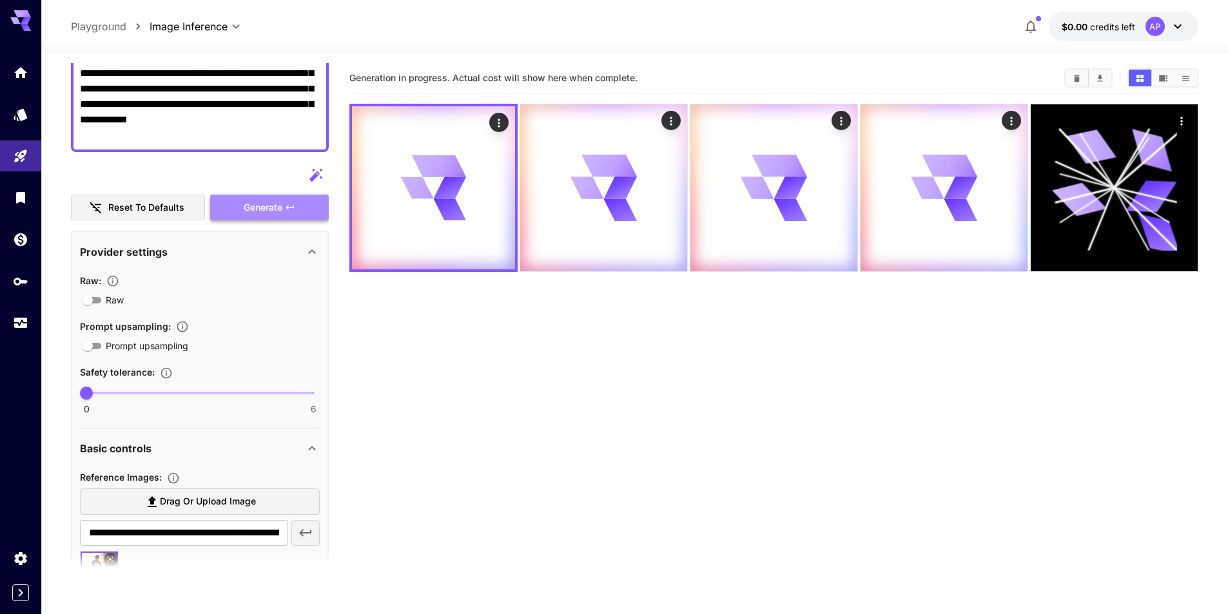 This screenshot has height=614, width=1228. What do you see at coordinates (200, 501) in the screenshot?
I see `label: Drag or upload image` at bounding box center [200, 501].